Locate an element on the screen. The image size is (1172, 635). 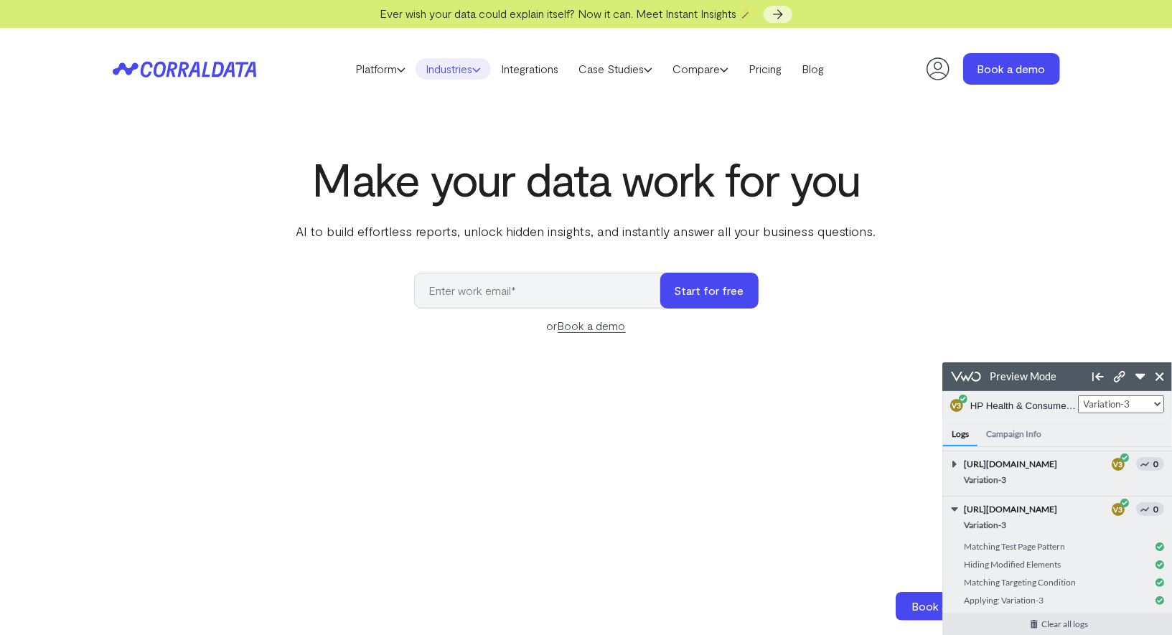
div: Matching Targeting Condition is located at coordinates (121, 220).